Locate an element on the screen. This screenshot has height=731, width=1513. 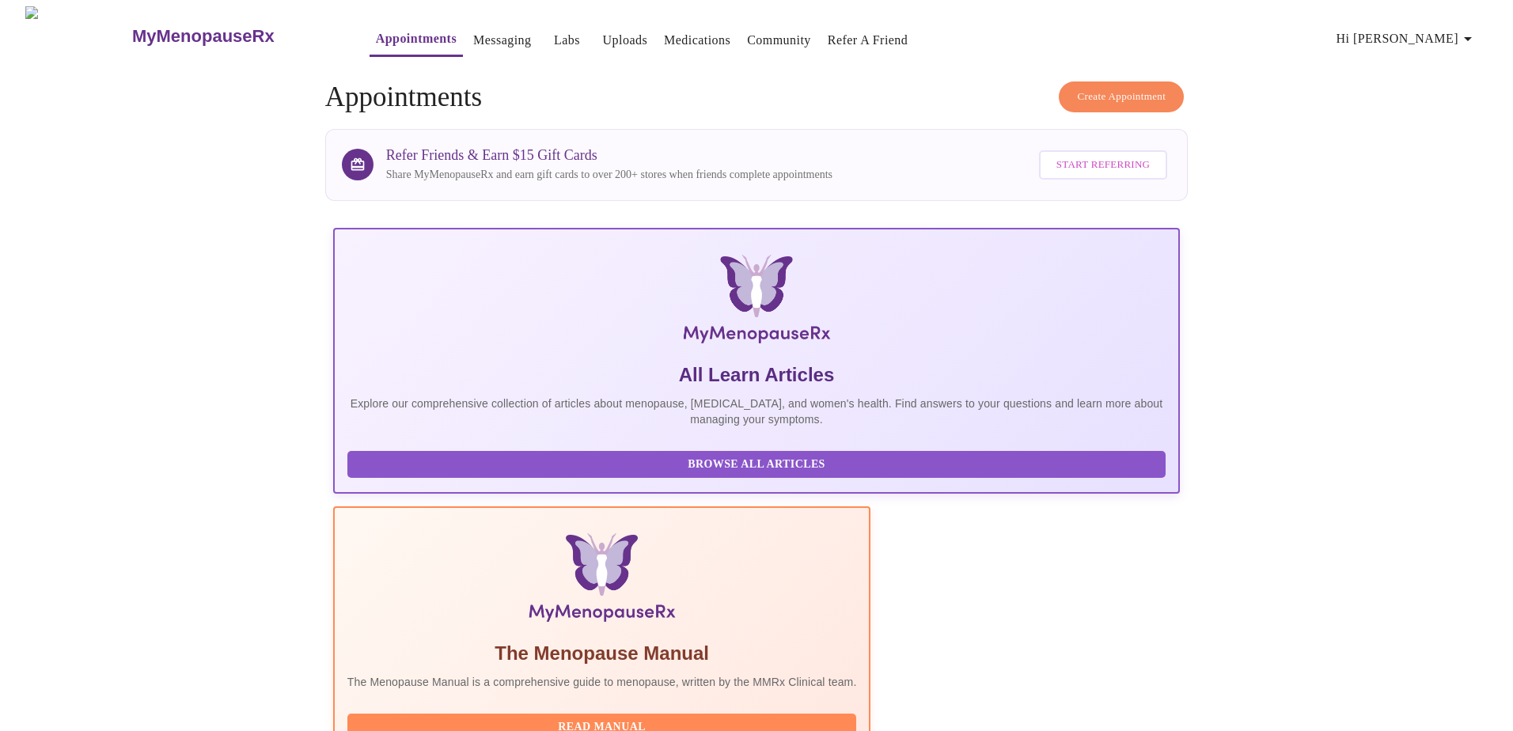
button: Create Appointment is located at coordinates (1121, 97).